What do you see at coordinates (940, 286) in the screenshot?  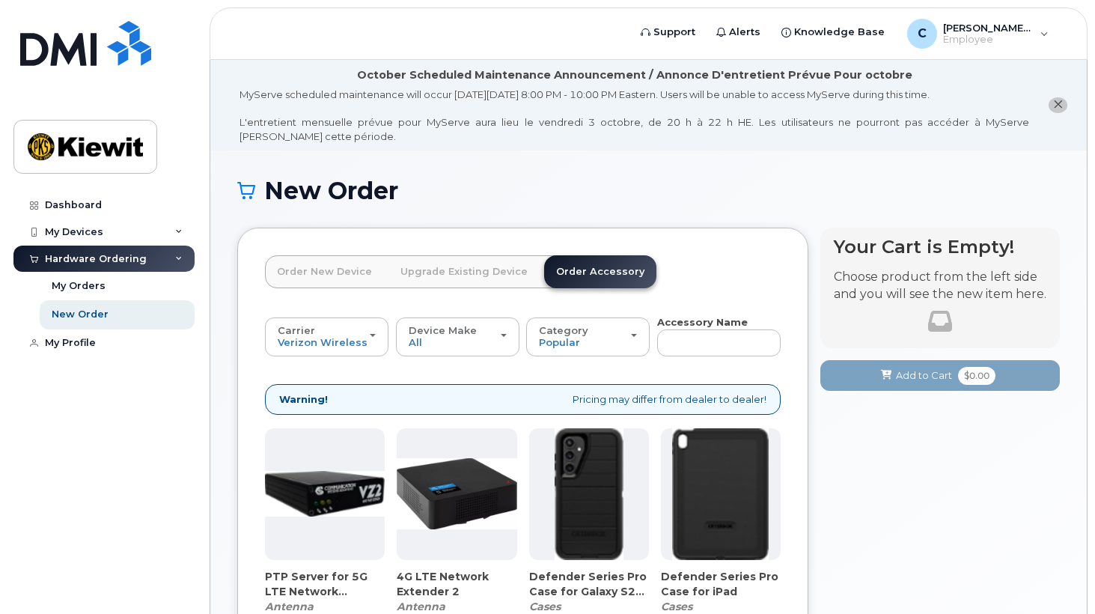 I see `p: Choose product from the left side and you will see the new item here.` at bounding box center [940, 286].